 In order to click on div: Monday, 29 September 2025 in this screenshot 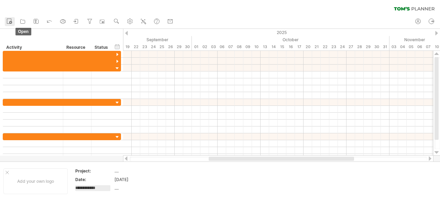, I will do `click(179, 47)`.